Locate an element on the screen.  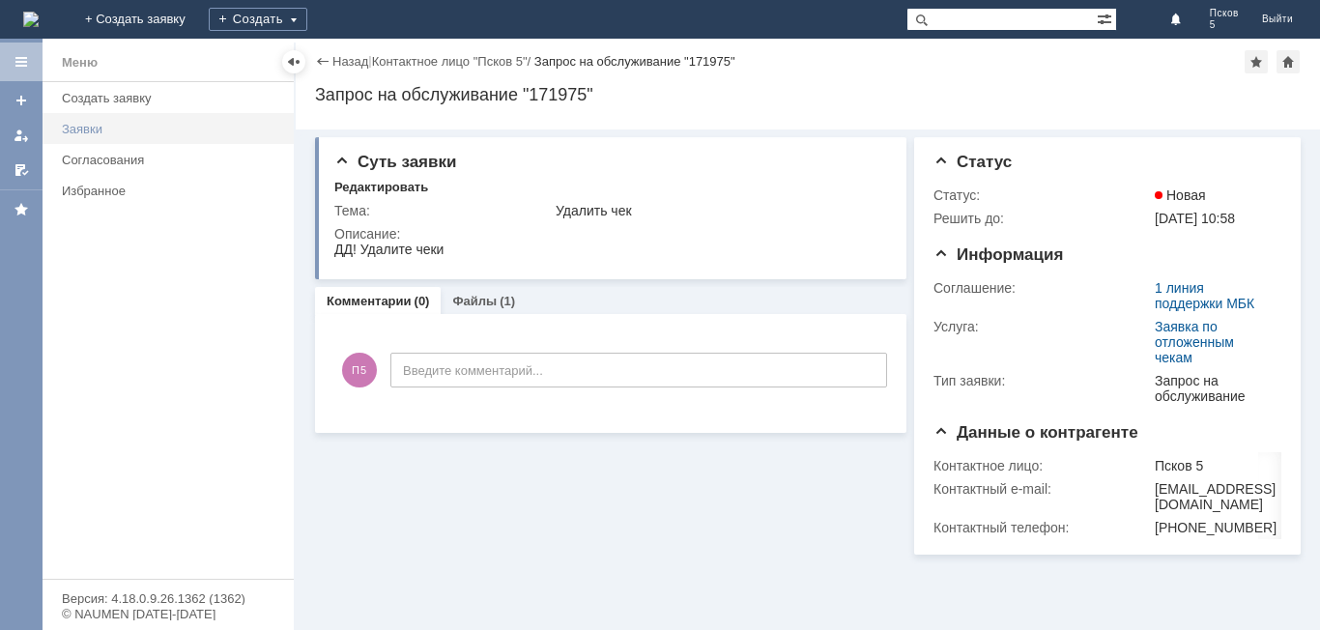
a: Перейти на домашнюю страницу is located at coordinates (31, 19).